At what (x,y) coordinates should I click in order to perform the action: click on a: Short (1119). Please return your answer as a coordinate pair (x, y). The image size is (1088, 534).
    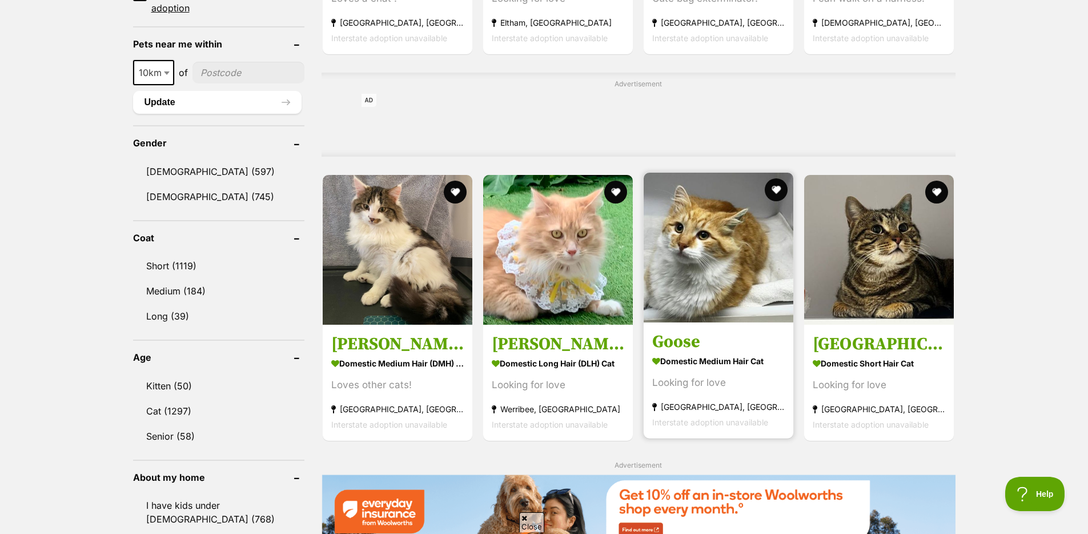
    Looking at the image, I should click on (219, 266).